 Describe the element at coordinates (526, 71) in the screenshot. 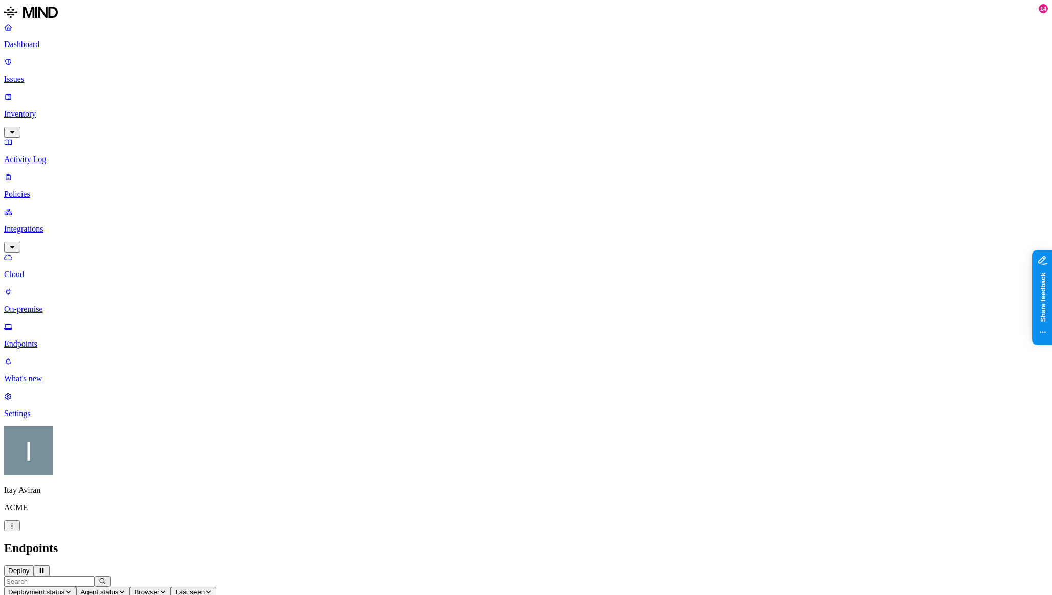

I see `a: Issues` at that location.